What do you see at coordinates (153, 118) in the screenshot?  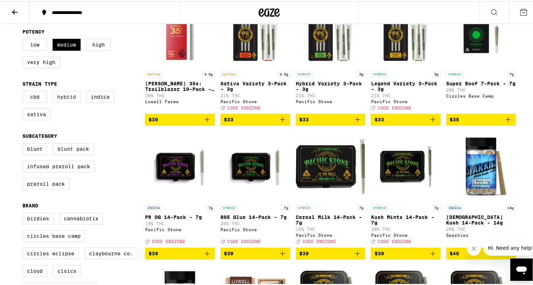 I see `span: $30` at bounding box center [153, 118].